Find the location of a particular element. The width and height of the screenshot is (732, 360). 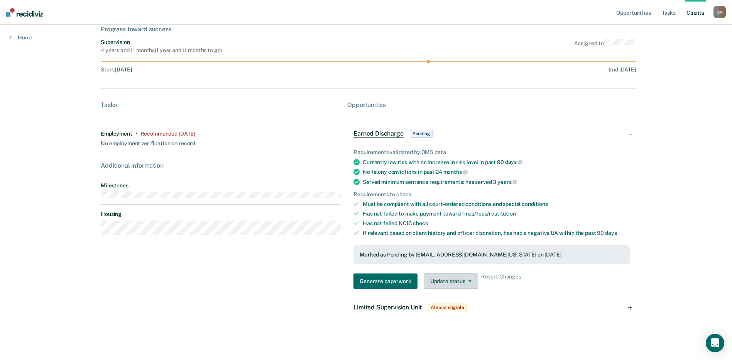

div: Employment is located at coordinates (117, 134).